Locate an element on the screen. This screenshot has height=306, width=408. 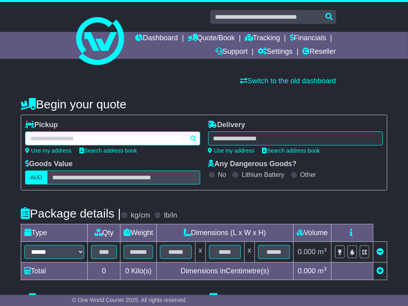
label: Any Dangerous Goods? is located at coordinates (252, 164).